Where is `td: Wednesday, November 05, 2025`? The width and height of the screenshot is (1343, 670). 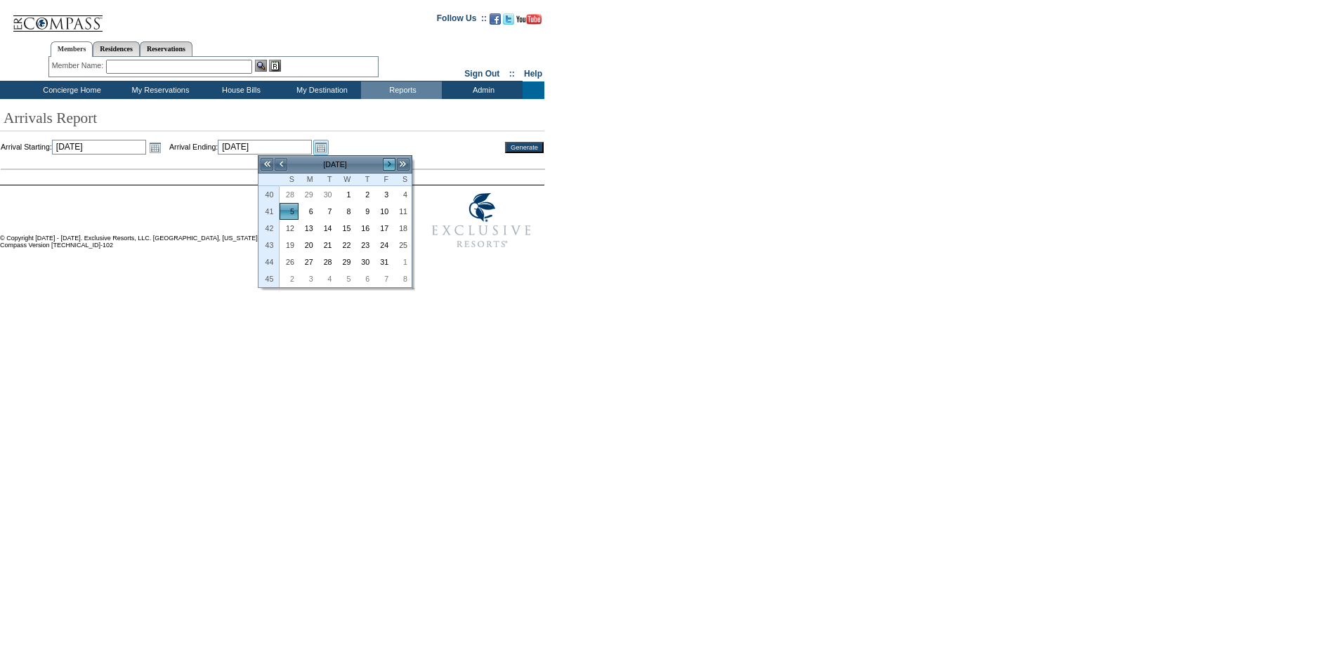
td: Wednesday, November 05, 2025 is located at coordinates (346, 279).